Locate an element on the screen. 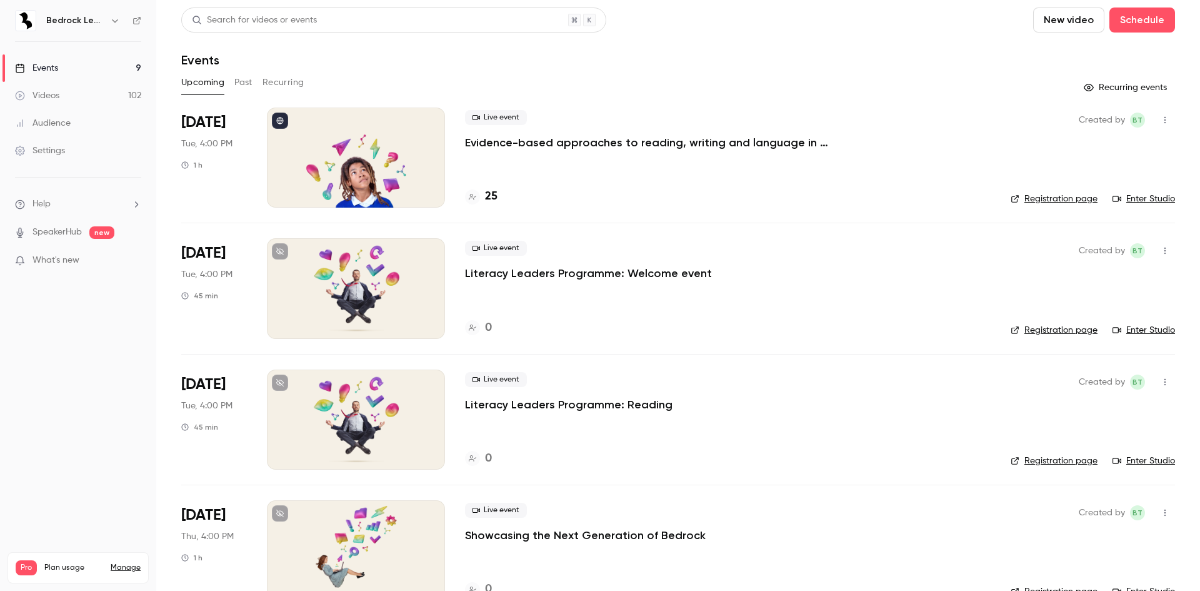 The height and width of the screenshot is (591, 1200). a: Manage is located at coordinates (126, 568).